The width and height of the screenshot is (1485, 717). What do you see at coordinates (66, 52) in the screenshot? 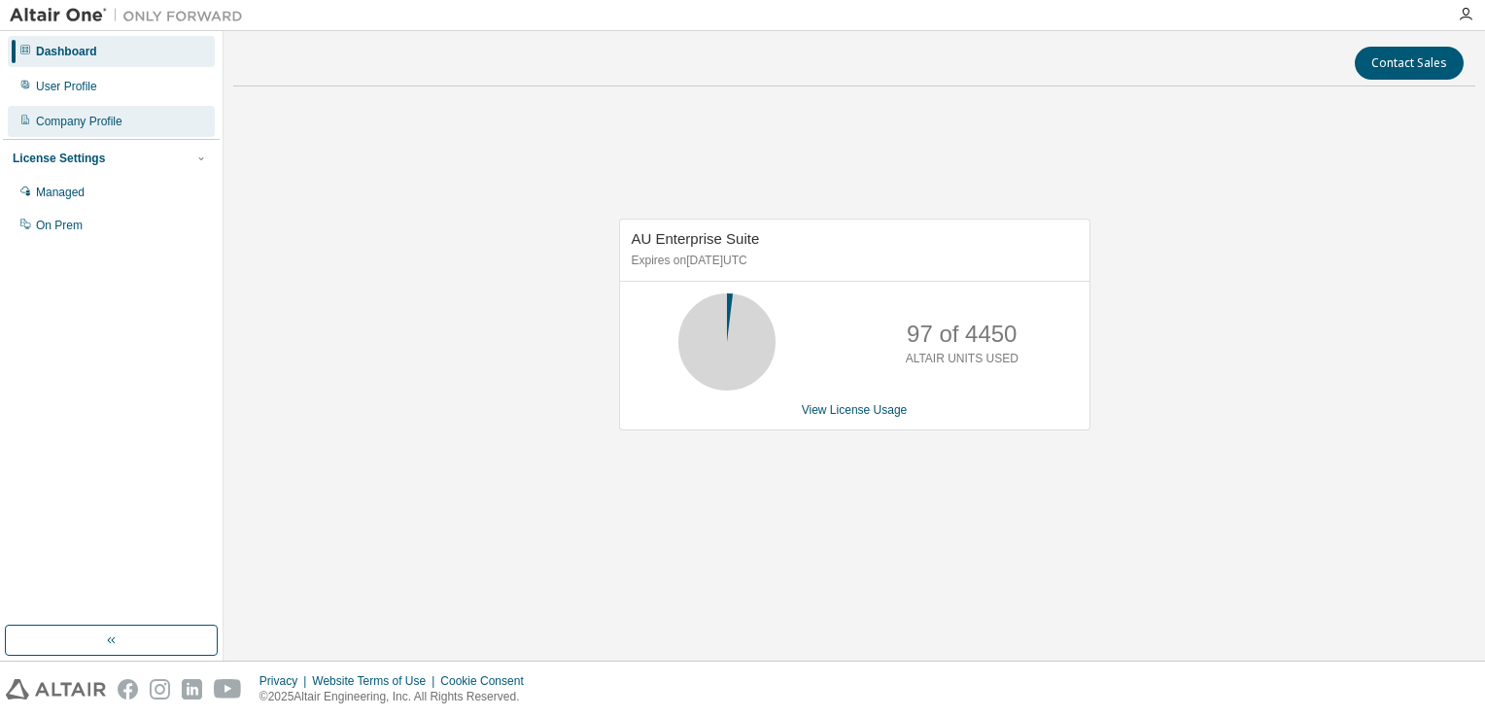
I see `div: Dashboard` at bounding box center [66, 52].